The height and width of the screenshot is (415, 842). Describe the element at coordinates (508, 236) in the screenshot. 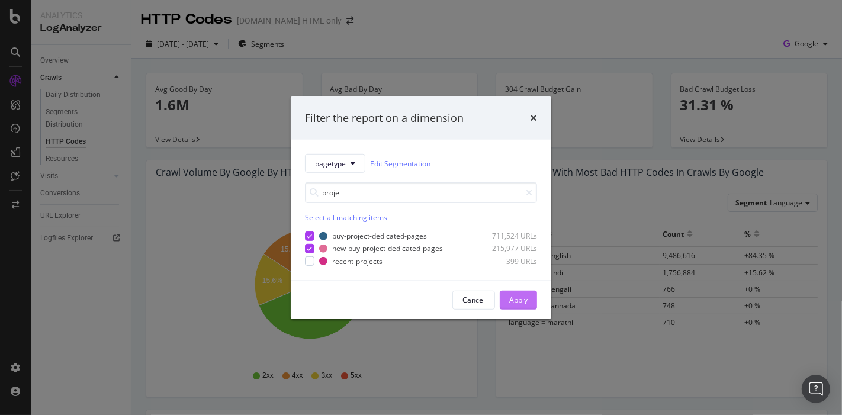

I see `div: 711,524 URLs` at that location.